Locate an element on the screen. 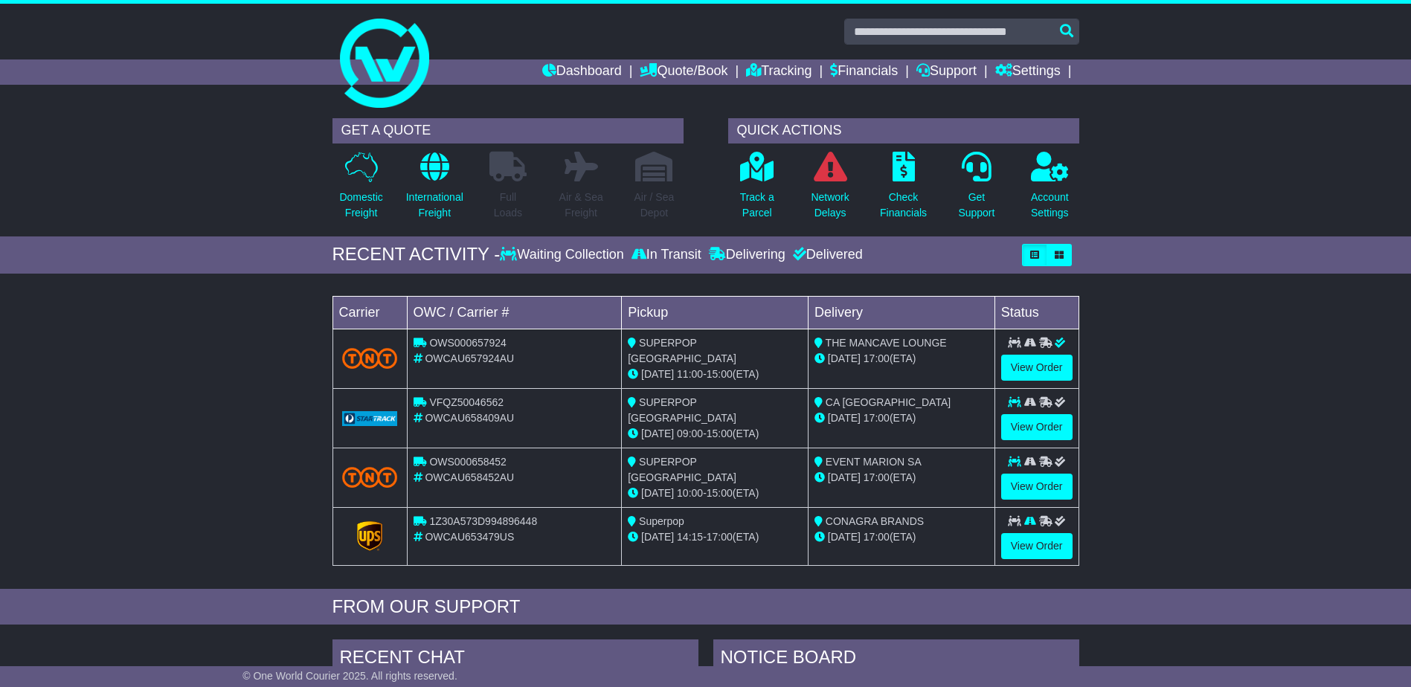 The height and width of the screenshot is (687, 1411). div: RECENT CHAT is located at coordinates (516, 660).